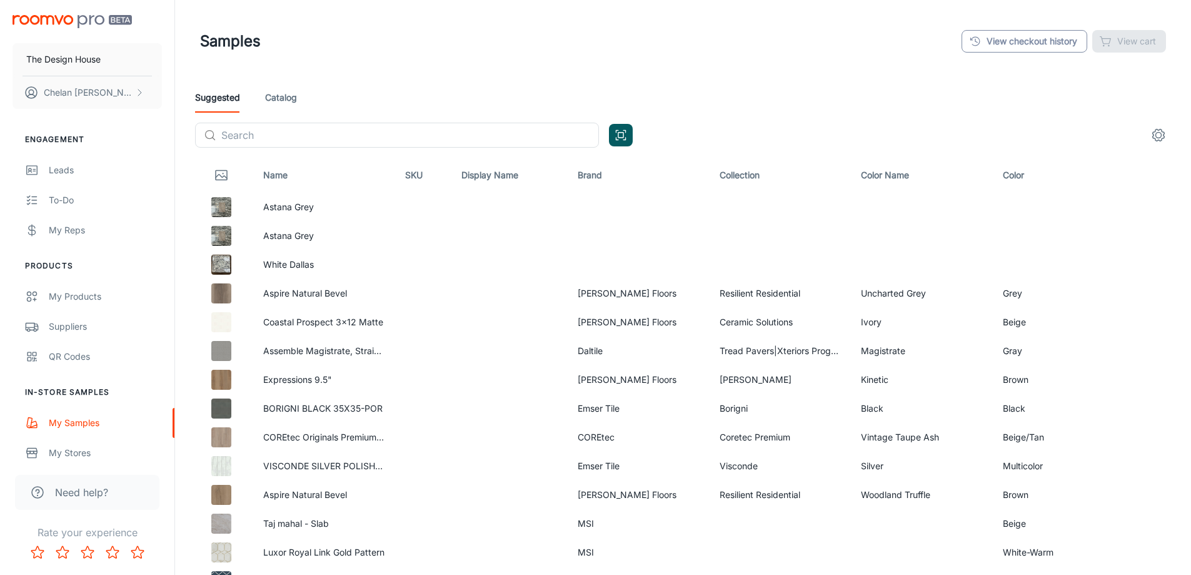 The height and width of the screenshot is (575, 1191). What do you see at coordinates (639, 351) in the screenshot?
I see `td: Daltile` at bounding box center [639, 351].